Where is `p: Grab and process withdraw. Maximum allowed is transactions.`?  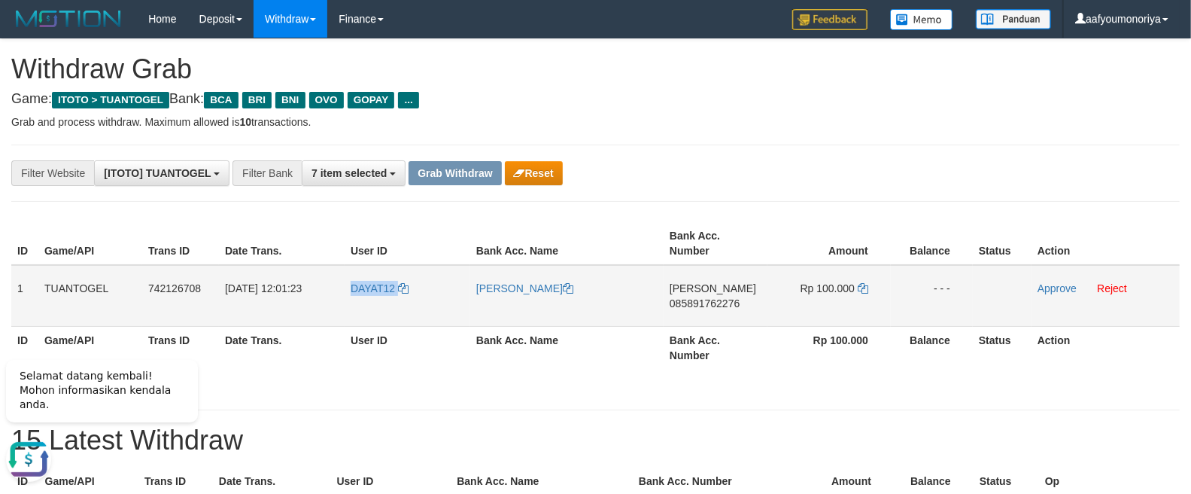 p: Grab and process withdraw. Maximum allowed is transactions. is located at coordinates (595, 122).